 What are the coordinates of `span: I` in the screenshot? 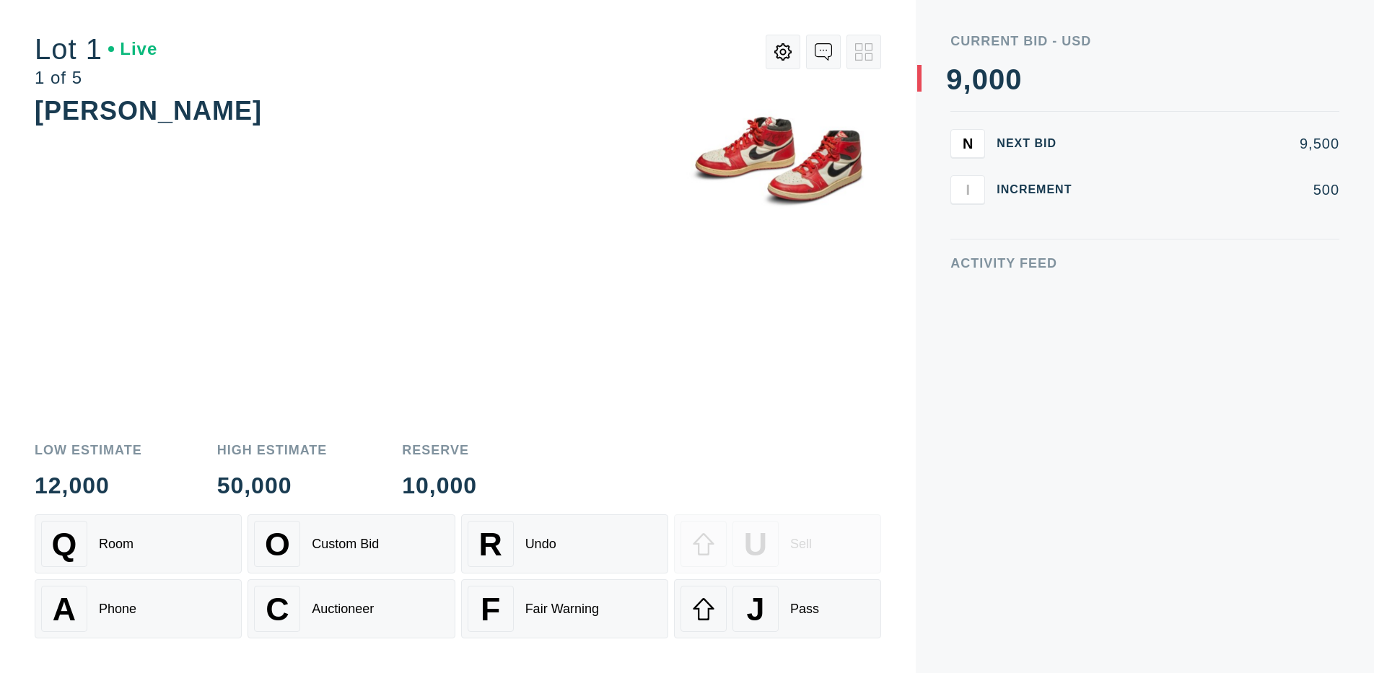 It's located at (969, 189).